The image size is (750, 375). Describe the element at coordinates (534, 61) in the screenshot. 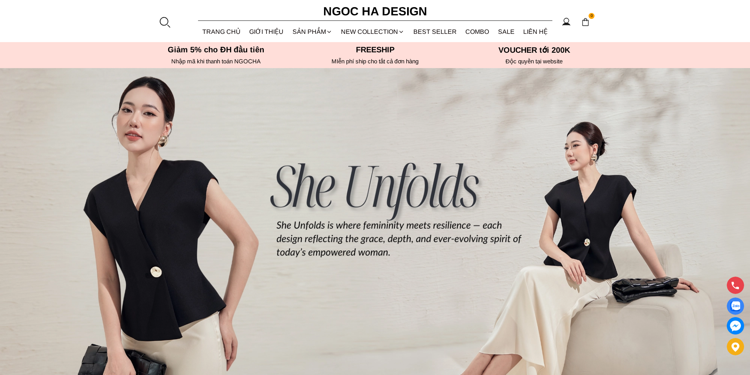

I see `h6: Độc quyền tại website` at that location.